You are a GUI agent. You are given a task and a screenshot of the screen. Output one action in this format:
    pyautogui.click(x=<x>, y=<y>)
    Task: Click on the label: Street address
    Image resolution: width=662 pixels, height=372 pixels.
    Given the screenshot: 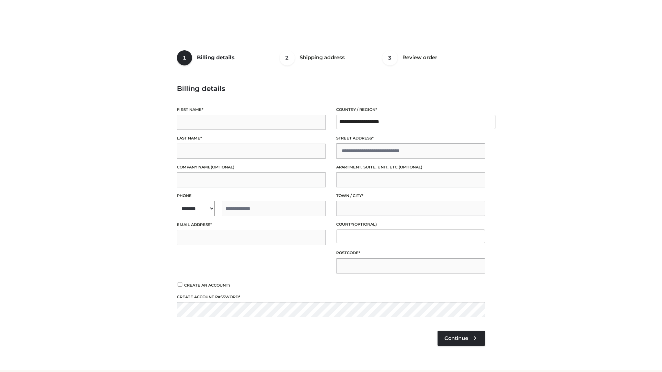 What is the action you would take?
    pyautogui.click(x=410, y=138)
    